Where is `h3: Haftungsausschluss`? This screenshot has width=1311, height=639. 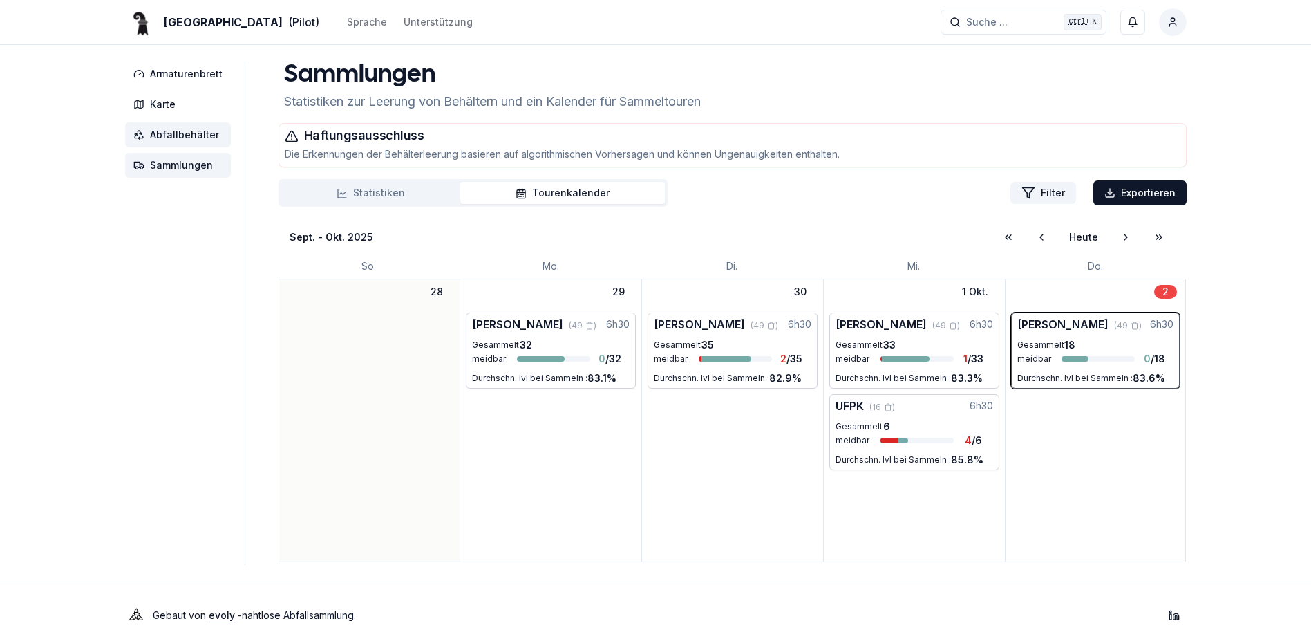 h3: Haftungsausschluss is located at coordinates (733, 136).